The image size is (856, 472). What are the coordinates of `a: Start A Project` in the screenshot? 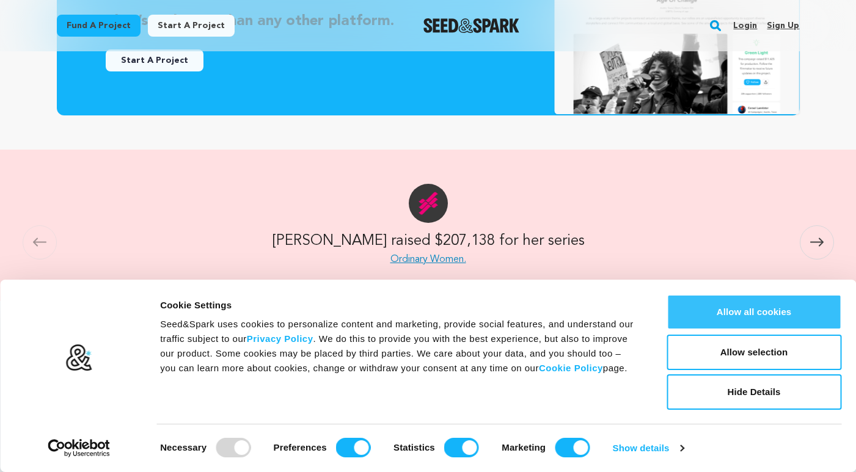 It's located at (155, 60).